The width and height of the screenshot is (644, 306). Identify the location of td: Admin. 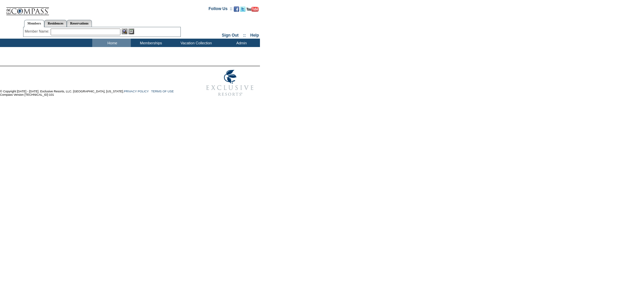
(240, 43).